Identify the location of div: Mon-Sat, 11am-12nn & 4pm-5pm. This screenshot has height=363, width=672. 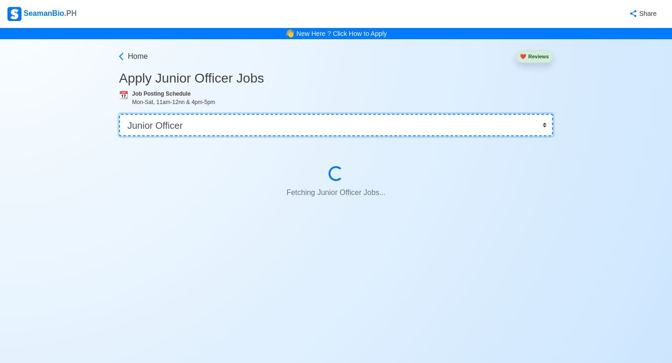
(342, 102).